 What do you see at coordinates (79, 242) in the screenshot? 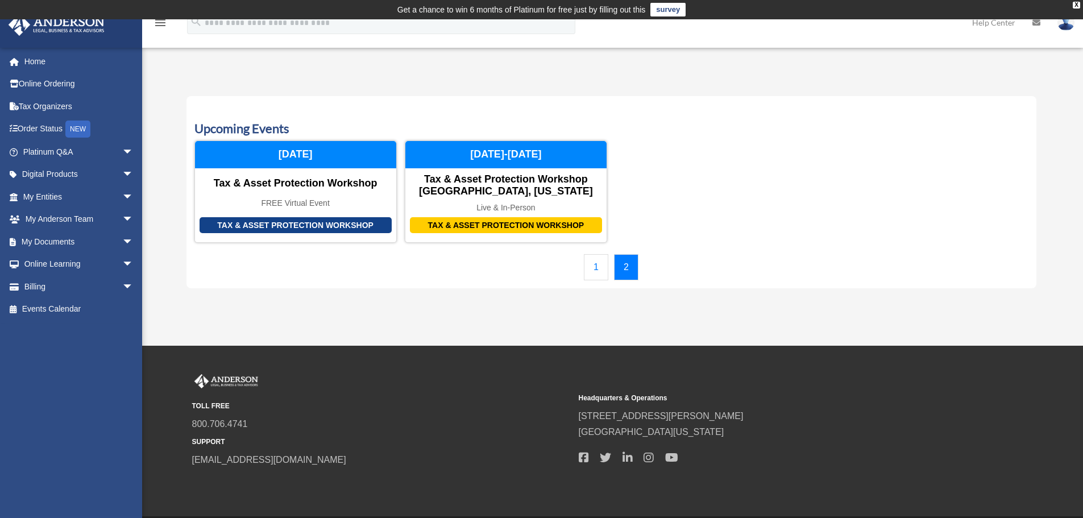
I see `a: My Documentsarrow_drop_down` at bounding box center [79, 242].